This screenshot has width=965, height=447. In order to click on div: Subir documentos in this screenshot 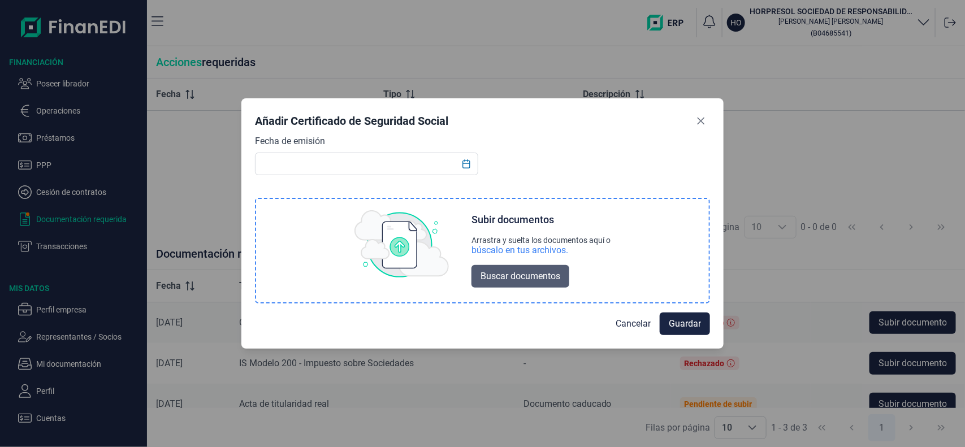, I will do `click(513, 220)`.